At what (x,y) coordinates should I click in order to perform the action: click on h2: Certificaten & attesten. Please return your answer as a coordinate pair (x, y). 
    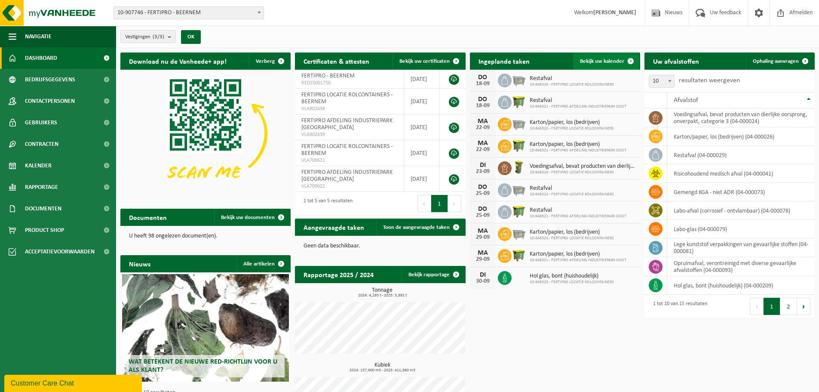
    Looking at the image, I should click on (336, 61).